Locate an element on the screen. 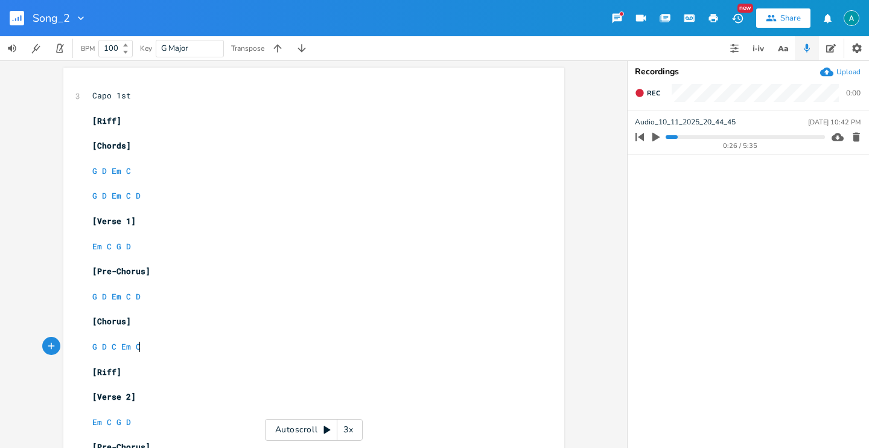 The height and width of the screenshot is (448, 869). span: [Pre-Chorus] is located at coordinates (121, 271).